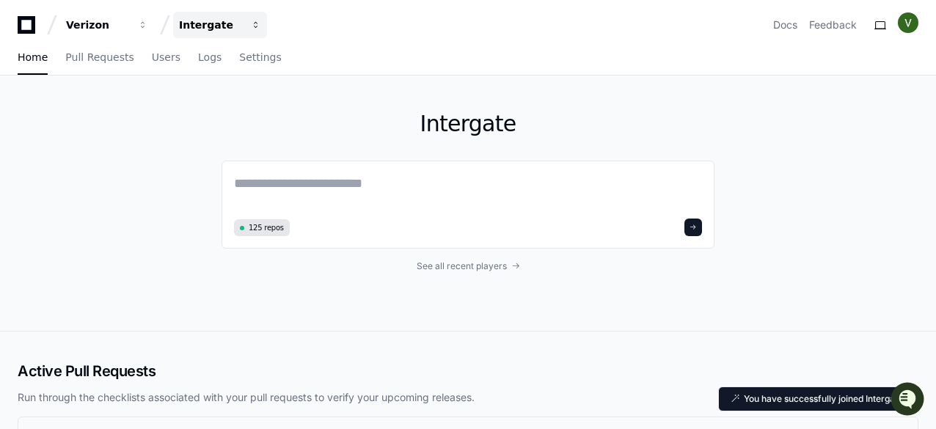  I want to click on div: We're offline, but we'll be back soon!, so click(131, 130).